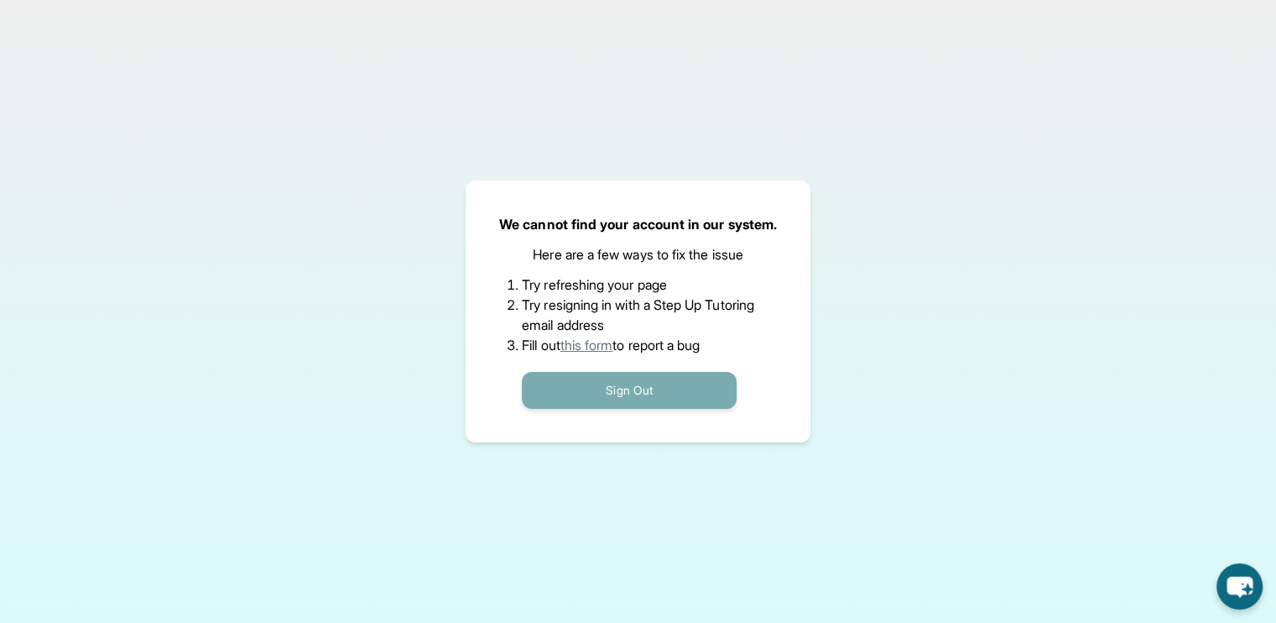 The height and width of the screenshot is (623, 1276). Describe the element at coordinates (586, 345) in the screenshot. I see `a: this form` at that location.